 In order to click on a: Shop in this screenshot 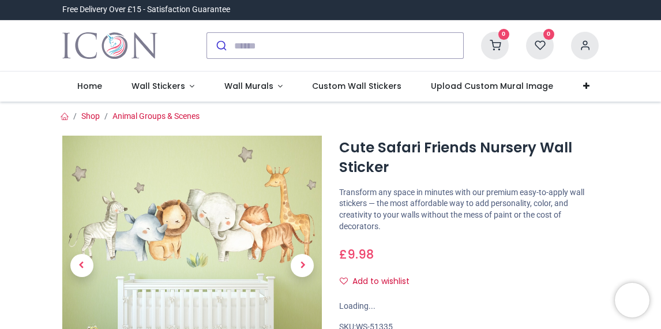, I will do `click(91, 116)`.